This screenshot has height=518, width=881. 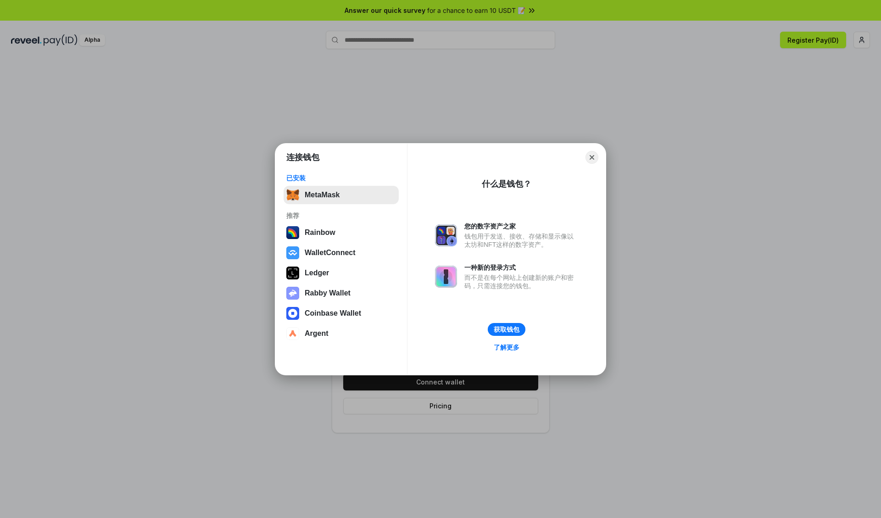 I want to click on div: Rainbow, so click(x=320, y=233).